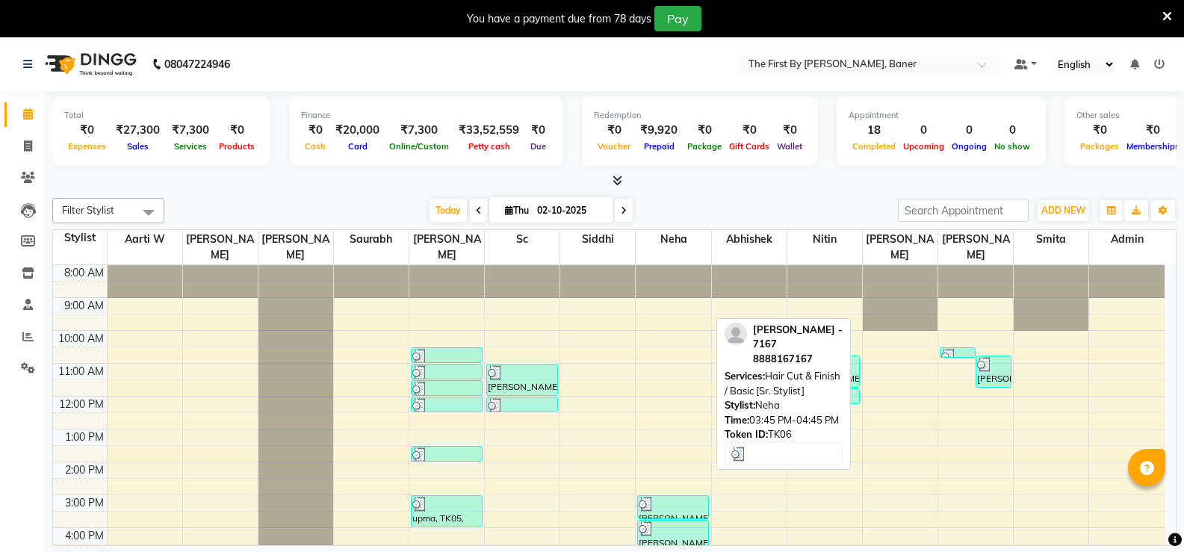 This screenshot has width=1184, height=552. Describe the element at coordinates (1127, 239) in the screenshot. I see `span: Admin` at that location.